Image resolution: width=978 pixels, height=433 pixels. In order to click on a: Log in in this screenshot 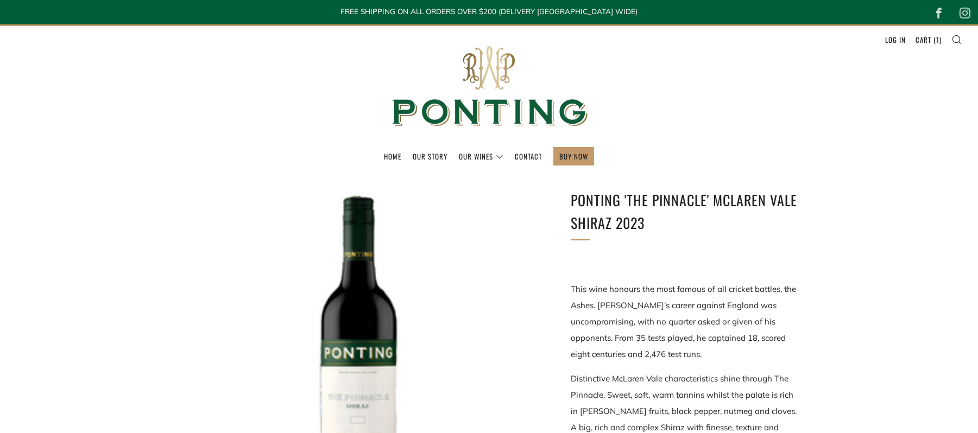, I will do `click(895, 40)`.